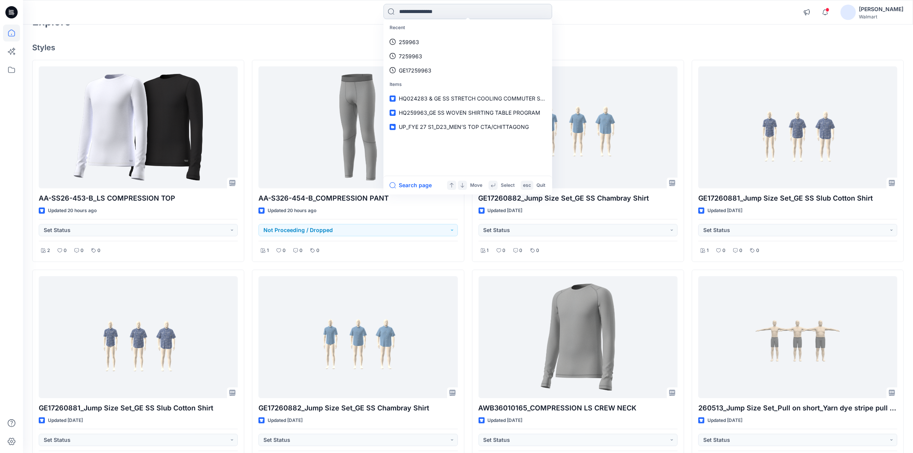 The height and width of the screenshot is (453, 913). I want to click on a: 259963, so click(468, 42).